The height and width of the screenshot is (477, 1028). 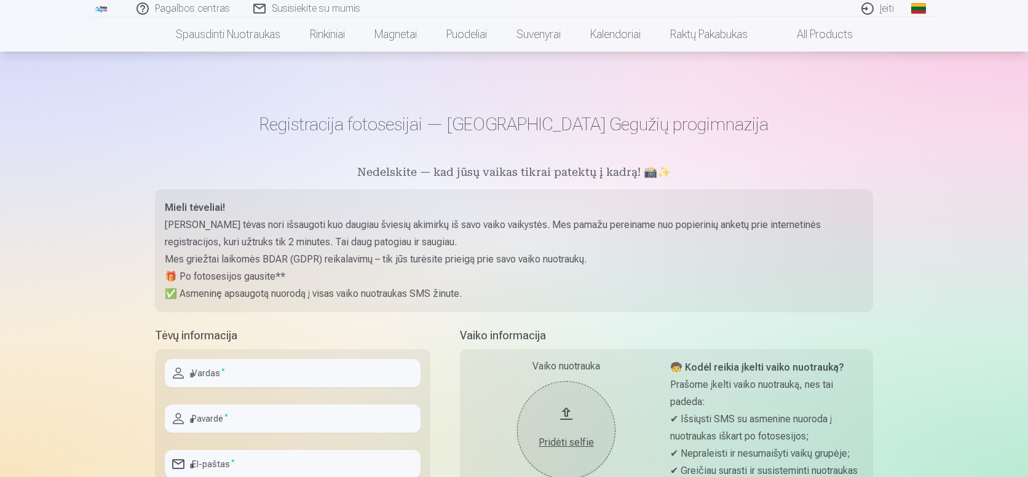 I want to click on img: /fa2, so click(x=101, y=9).